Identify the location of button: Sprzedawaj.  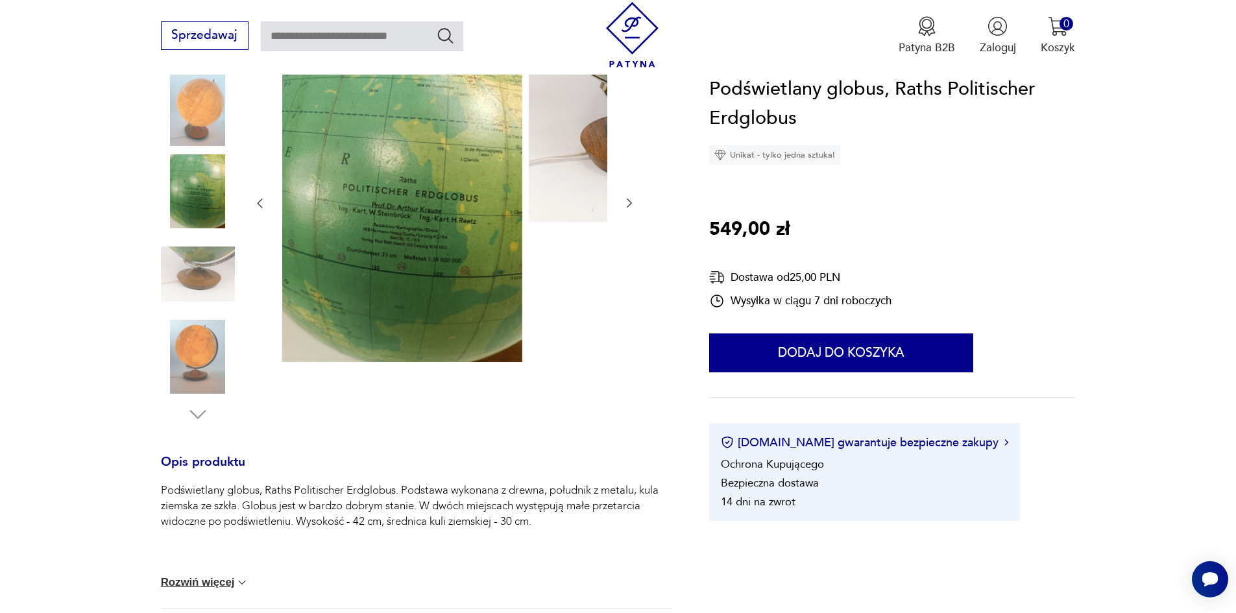
(204, 36).